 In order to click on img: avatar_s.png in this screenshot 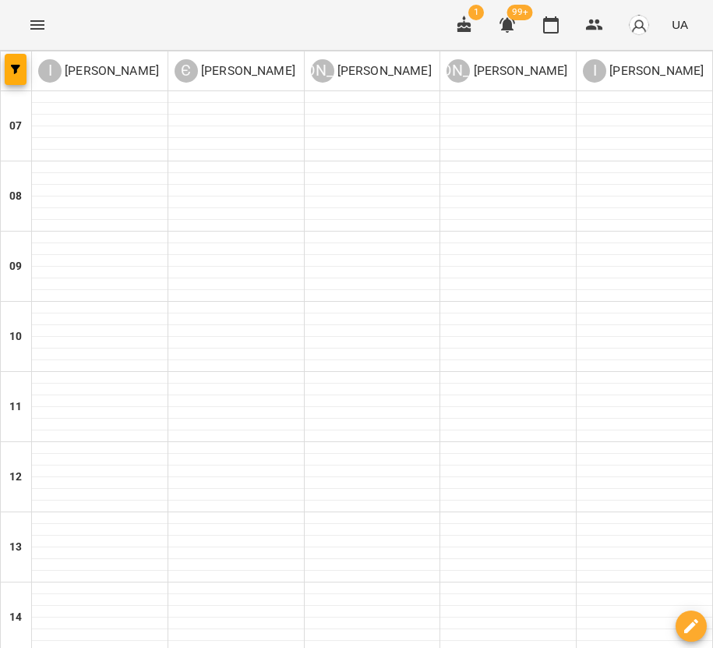, I will do `click(639, 25)`.